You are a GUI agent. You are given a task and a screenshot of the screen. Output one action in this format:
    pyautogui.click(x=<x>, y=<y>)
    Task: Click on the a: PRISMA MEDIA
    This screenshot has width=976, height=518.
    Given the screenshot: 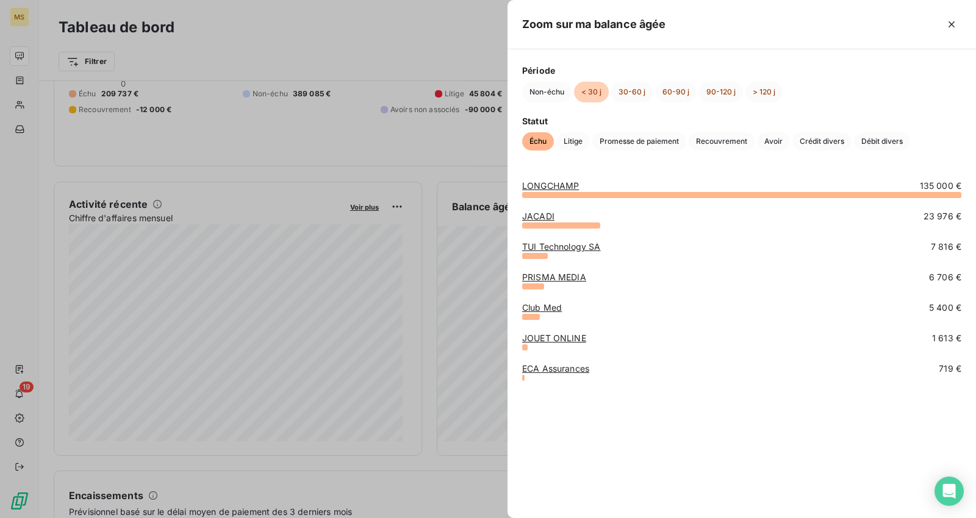 What is the action you would take?
    pyautogui.click(x=554, y=277)
    